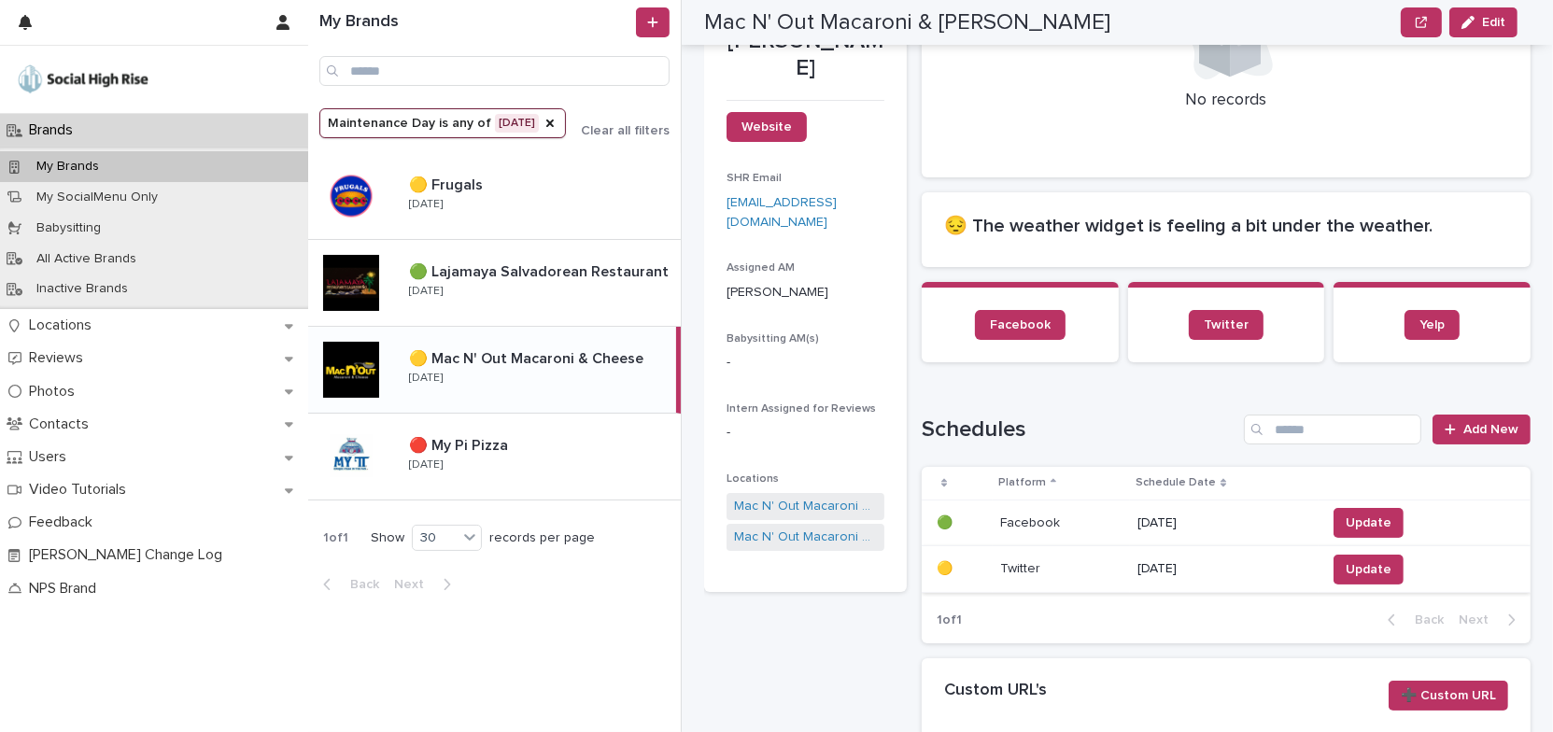  Describe the element at coordinates (63, 325) in the screenshot. I see `p: Locations` at that location.